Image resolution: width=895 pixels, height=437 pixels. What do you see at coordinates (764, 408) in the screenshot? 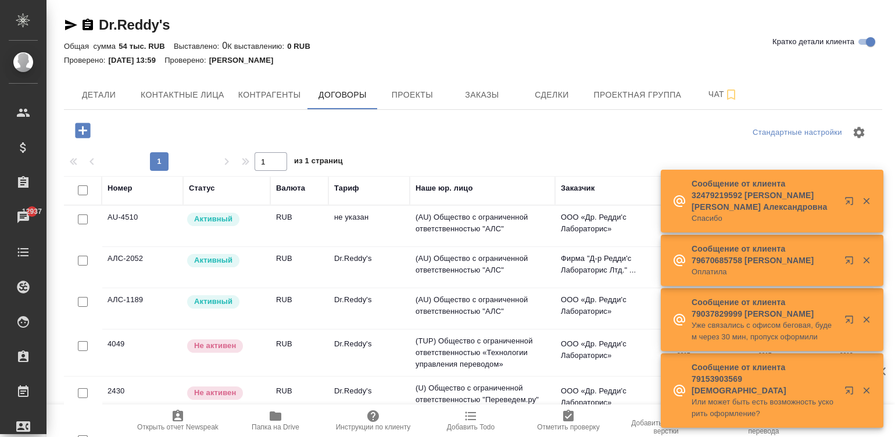
I see `p: Или может быть есть возможность ускорить оформление?` at bounding box center [764, 408].